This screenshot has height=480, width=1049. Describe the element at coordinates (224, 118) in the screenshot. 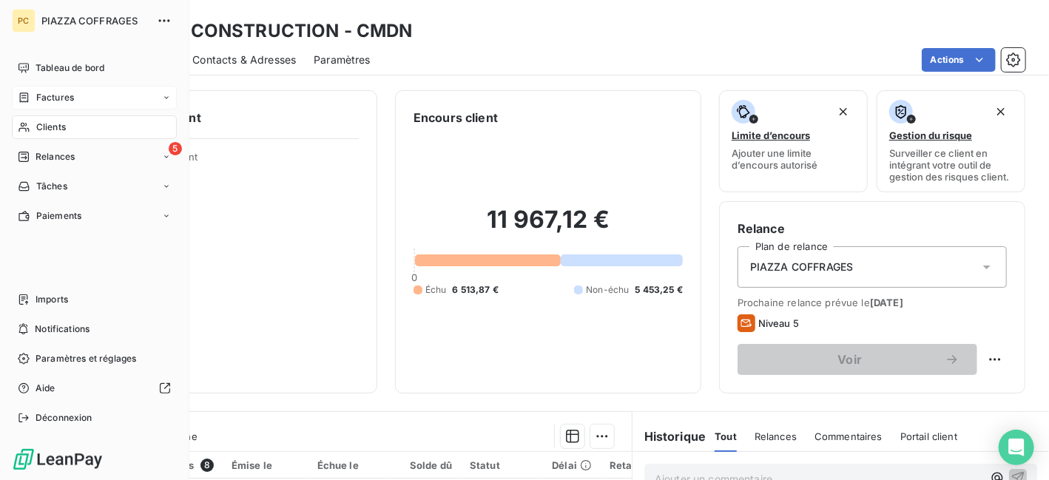

I see `h6: Informations client` at that location.